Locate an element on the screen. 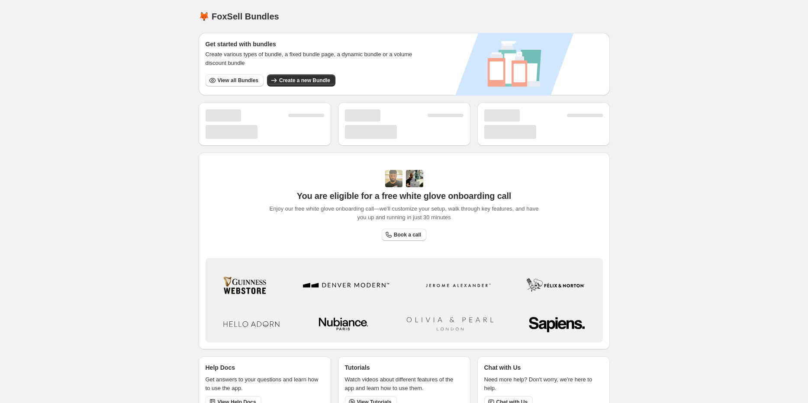 The image size is (808, 403). p: Watch videos about different features of the app and learn how to use them. is located at coordinates (404, 384).